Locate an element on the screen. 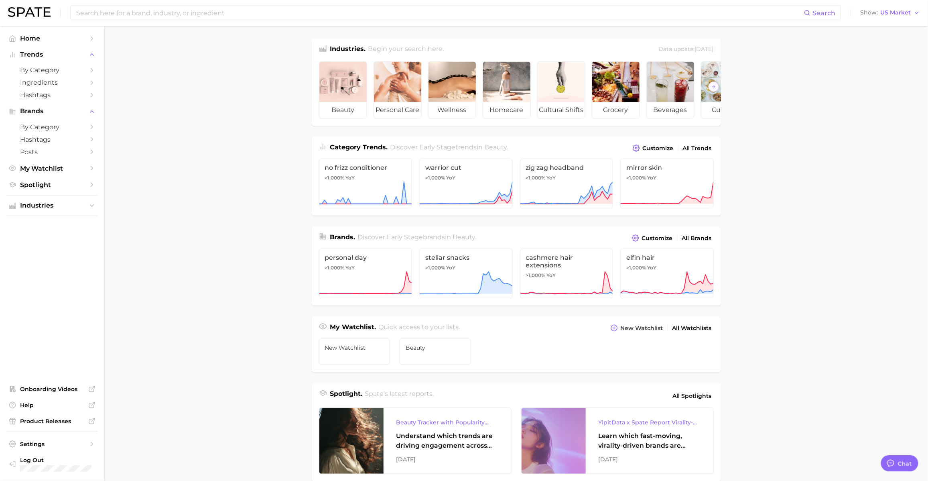  span: Hashtags is located at coordinates (52, 95).